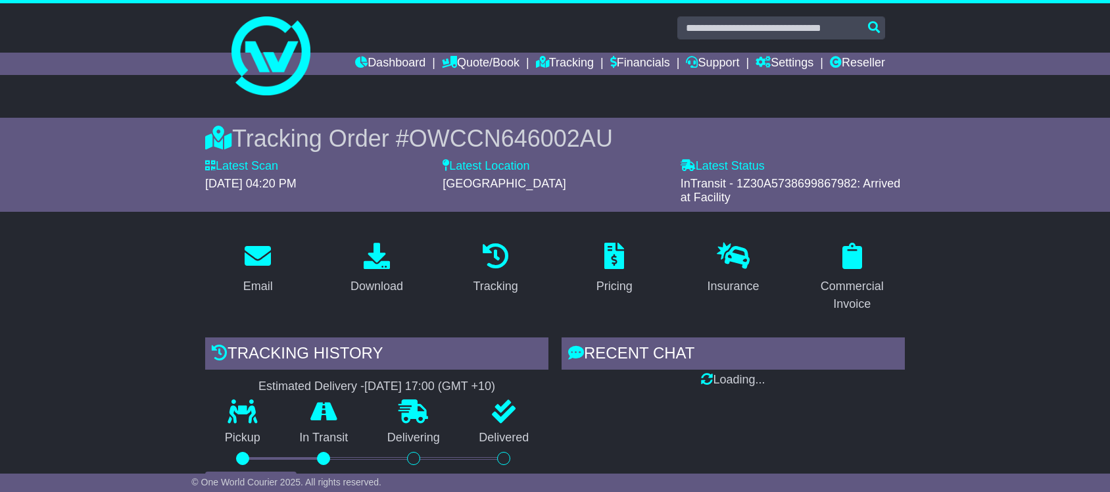 Image resolution: width=1110 pixels, height=492 pixels. Describe the element at coordinates (555, 138) in the screenshot. I see `div: Tracking Order #` at that location.